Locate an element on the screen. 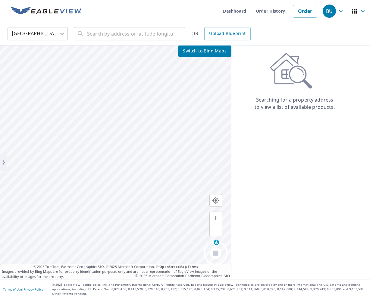 This screenshot has width=370, height=299. a: Order is located at coordinates (305, 11).